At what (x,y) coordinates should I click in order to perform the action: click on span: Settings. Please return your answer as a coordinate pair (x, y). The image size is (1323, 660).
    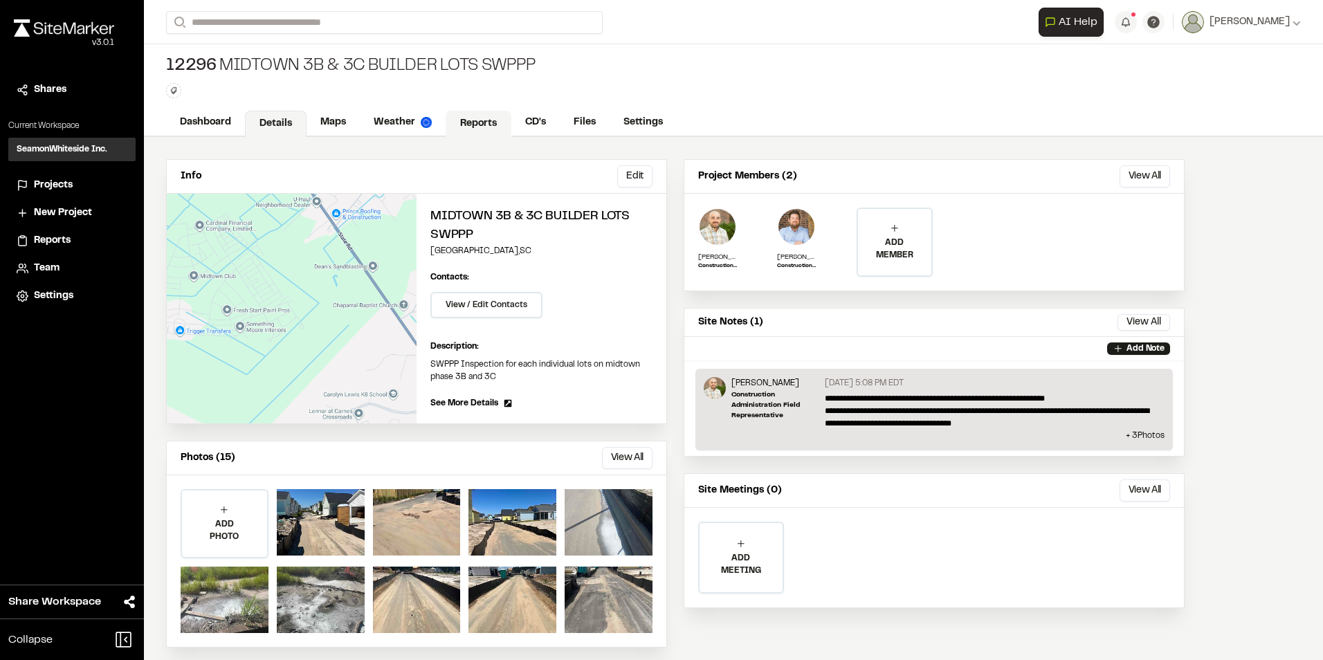
    Looking at the image, I should click on (53, 296).